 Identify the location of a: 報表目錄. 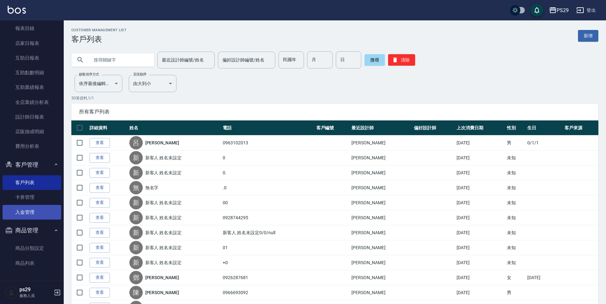
(32, 28).